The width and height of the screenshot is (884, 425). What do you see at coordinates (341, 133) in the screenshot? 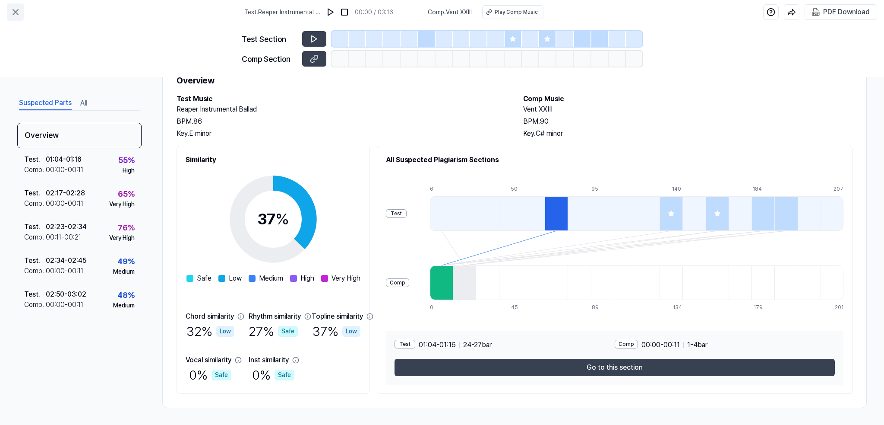
I see `div: Key. E minor` at bounding box center [341, 133].